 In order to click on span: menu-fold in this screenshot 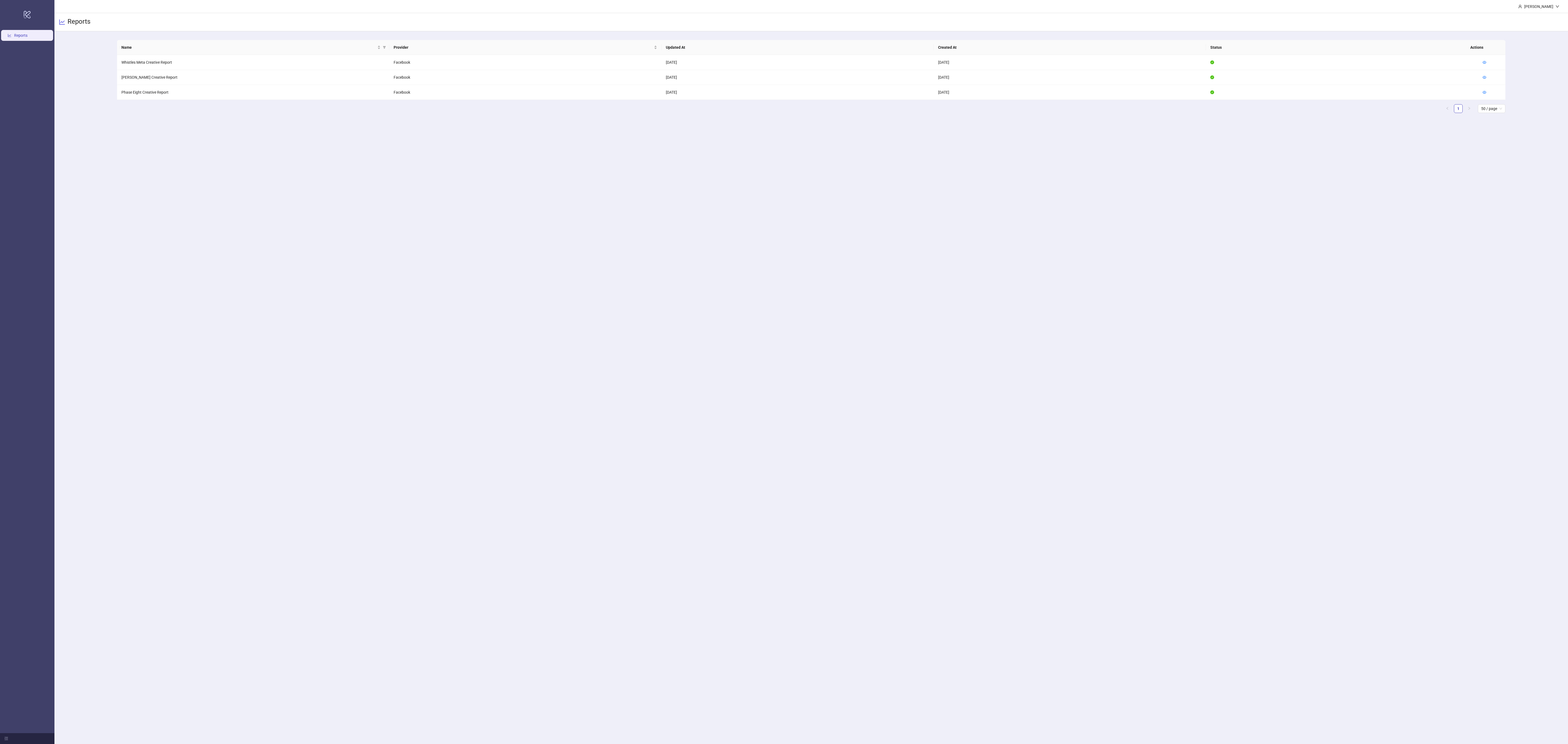, I will do `click(6, 739)`.